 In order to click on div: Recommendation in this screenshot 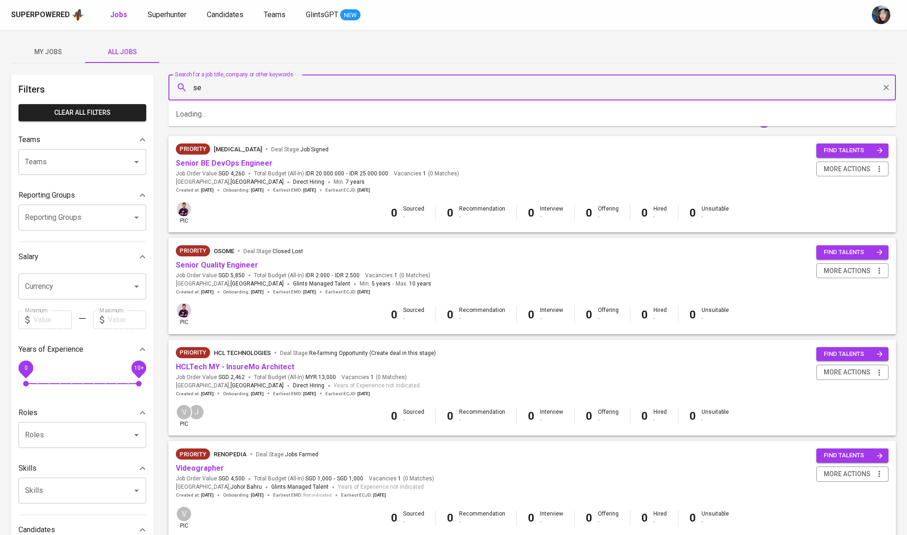, I will do `click(482, 213)`.